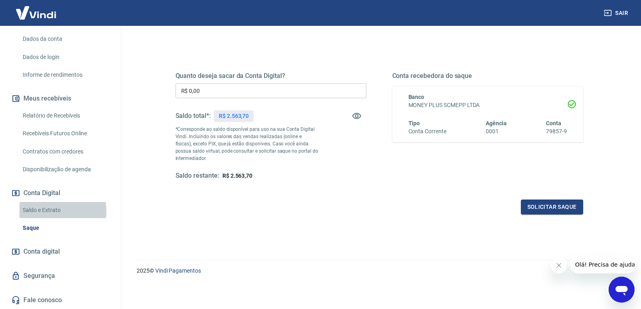 This screenshot has height=309, width=641. I want to click on a: Contratos com credores, so click(65, 152).